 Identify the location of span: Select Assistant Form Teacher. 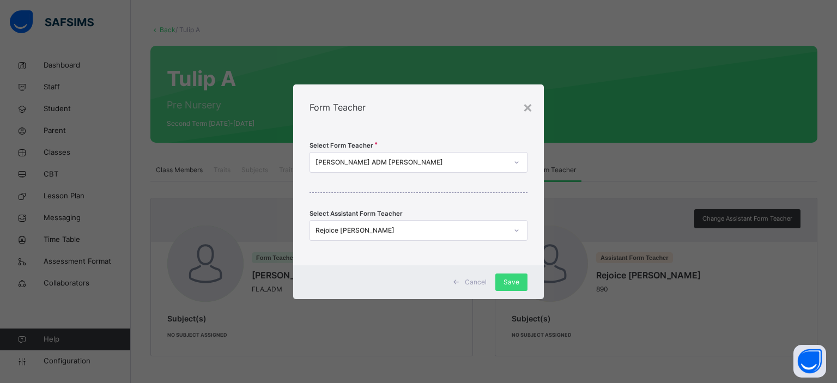
(356, 214).